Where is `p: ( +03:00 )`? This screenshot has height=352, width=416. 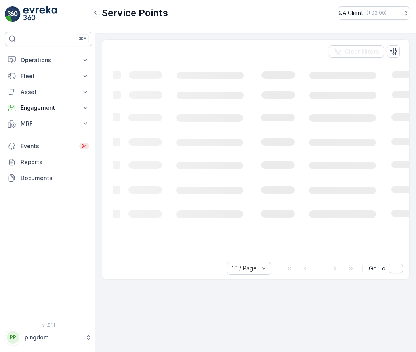 p: ( +03:00 ) is located at coordinates (377, 13).